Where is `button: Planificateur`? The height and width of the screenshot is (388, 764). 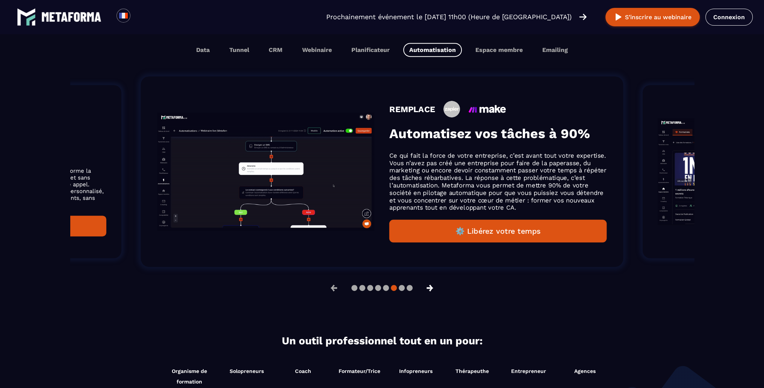 button: Planificateur is located at coordinates (371, 50).